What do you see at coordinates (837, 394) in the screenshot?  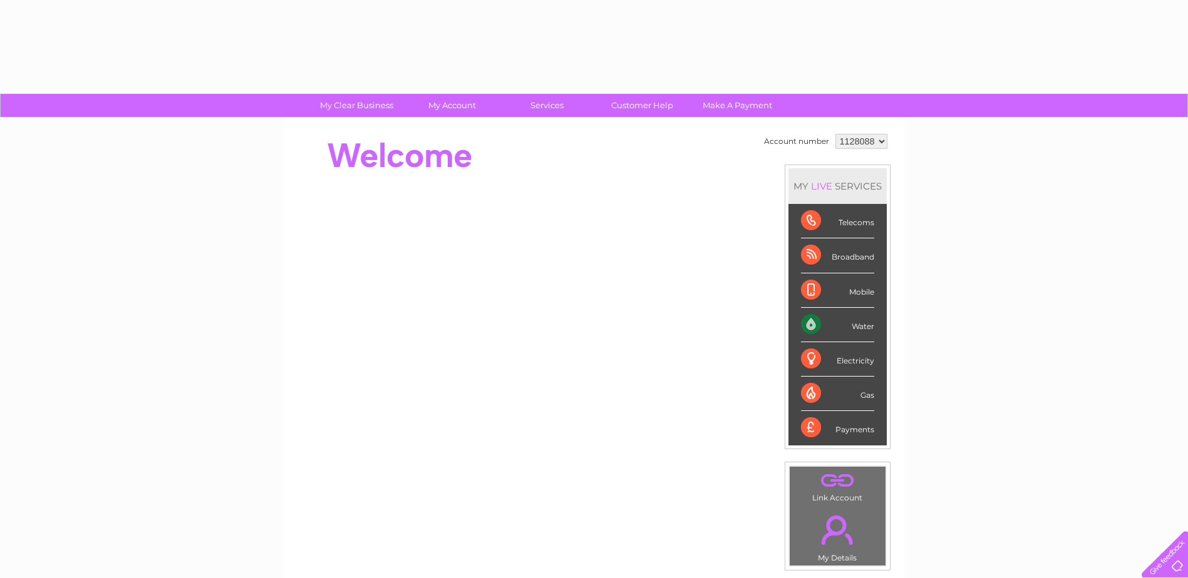 I see `div: Gas` at bounding box center [837, 394].